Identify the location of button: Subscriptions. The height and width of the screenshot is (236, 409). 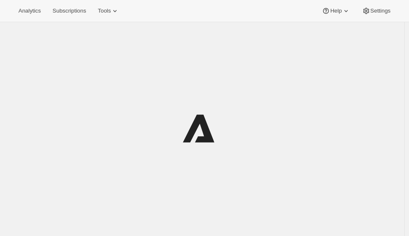
(69, 11).